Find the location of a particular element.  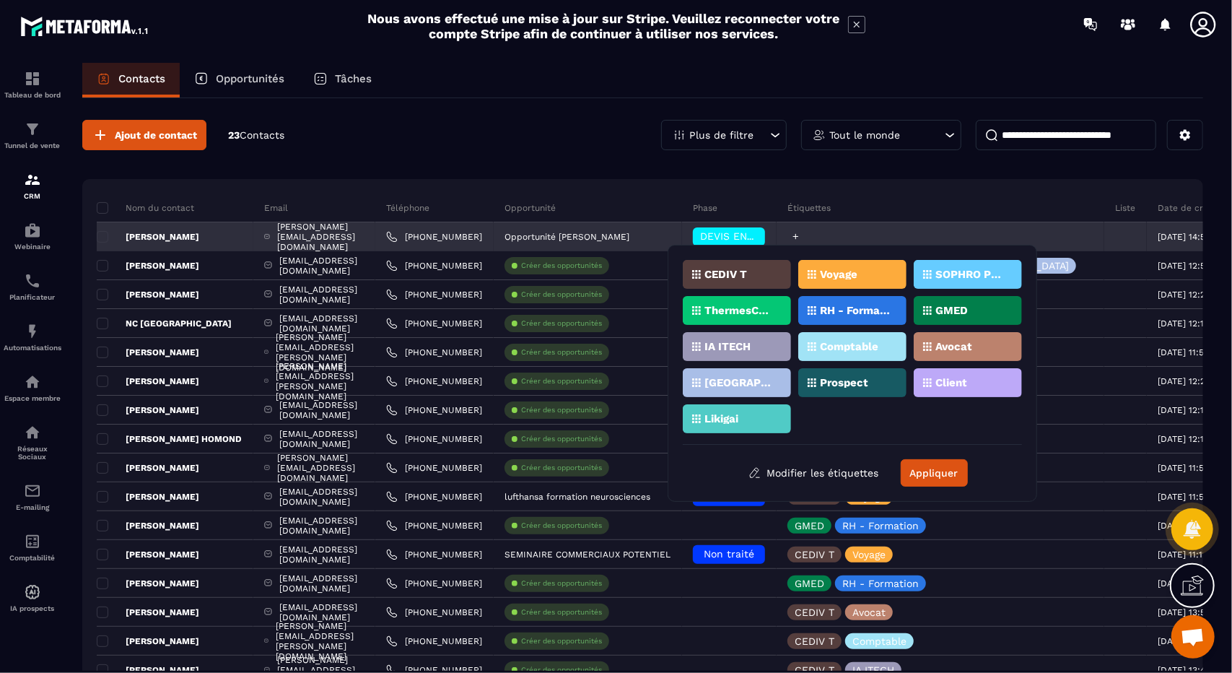

p: Opportunité is located at coordinates (530, 208).